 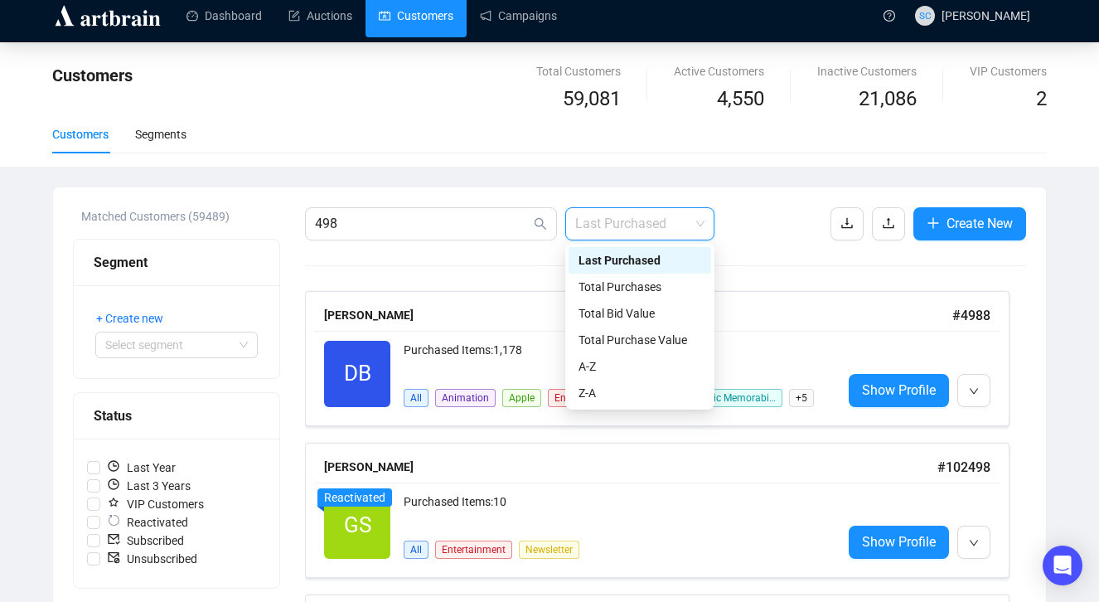 What do you see at coordinates (867, 71) in the screenshot?
I see `div: Inactive Customers` at bounding box center [867, 71].